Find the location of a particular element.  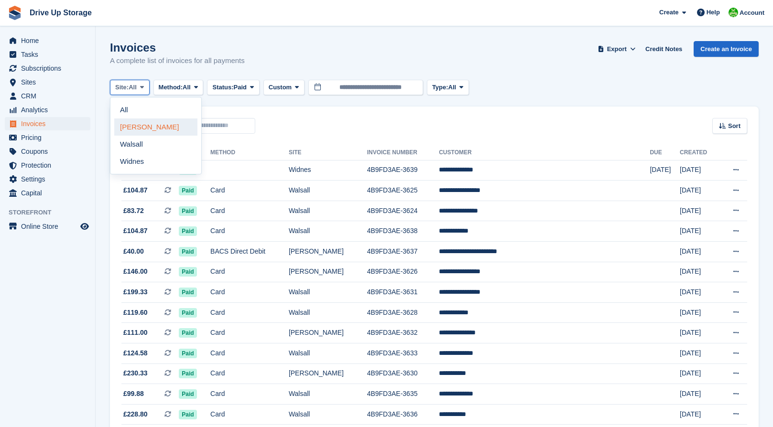

span: Storefront is located at coordinates (52, 213).